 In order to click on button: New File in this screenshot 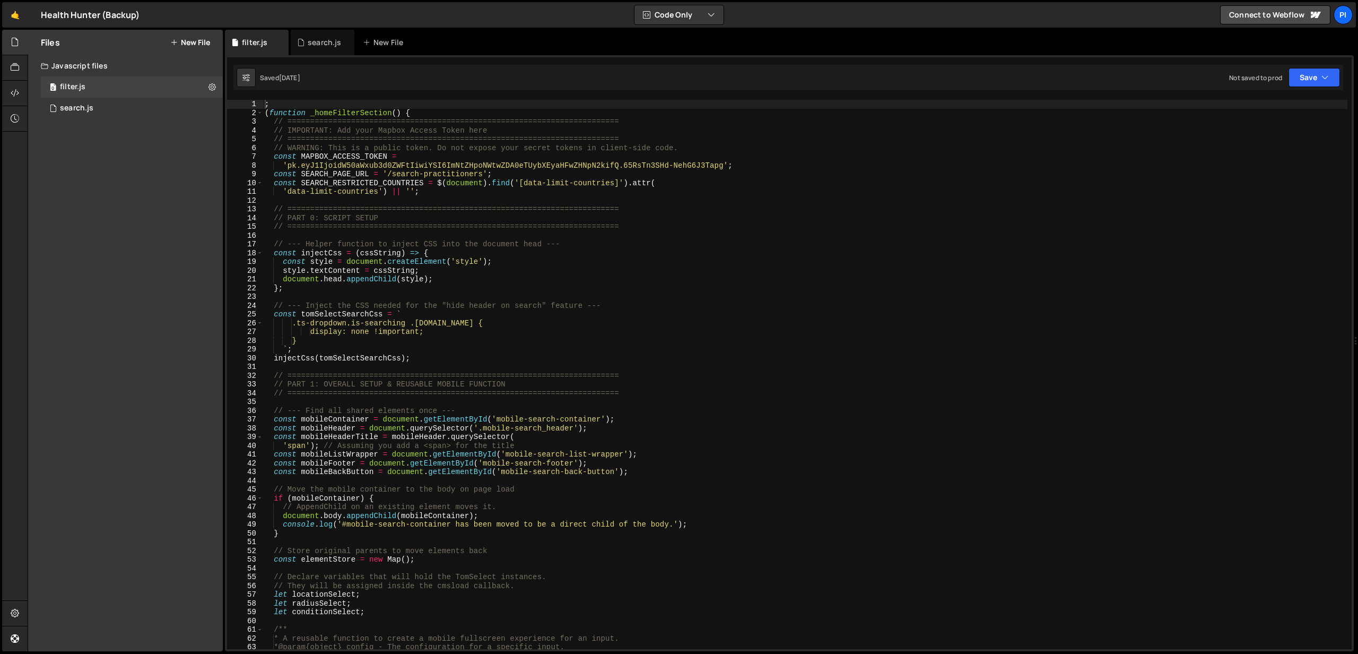, I will do `click(190, 42)`.